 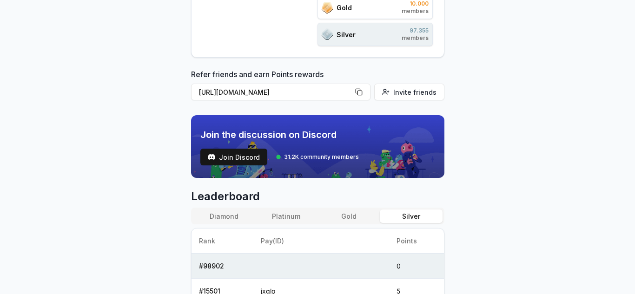 I want to click on button: Platinum, so click(x=286, y=216).